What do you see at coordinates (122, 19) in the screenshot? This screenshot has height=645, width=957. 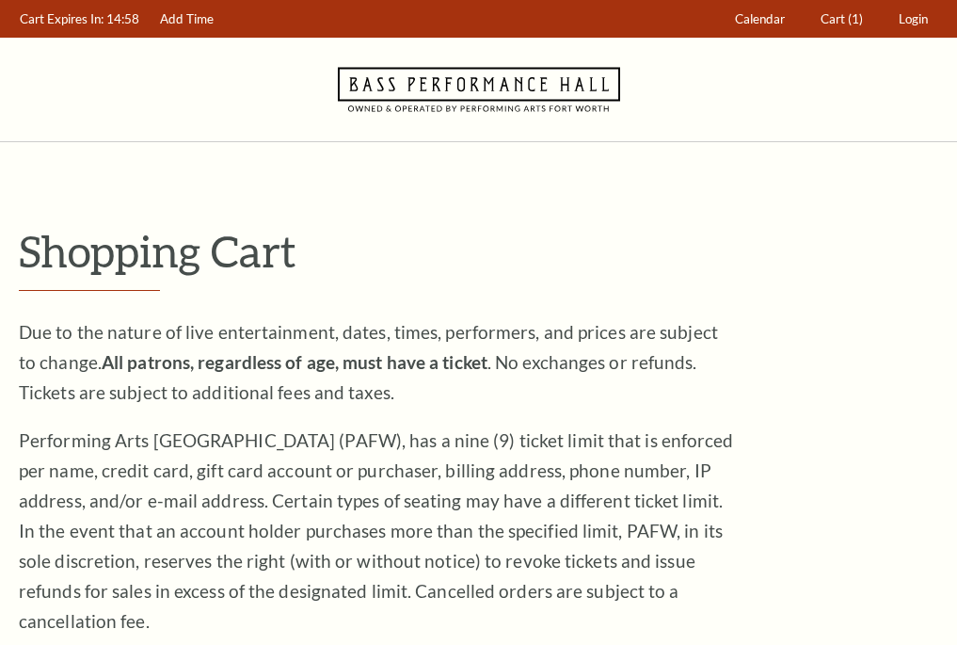 I see `span: 14:58` at bounding box center [122, 19].